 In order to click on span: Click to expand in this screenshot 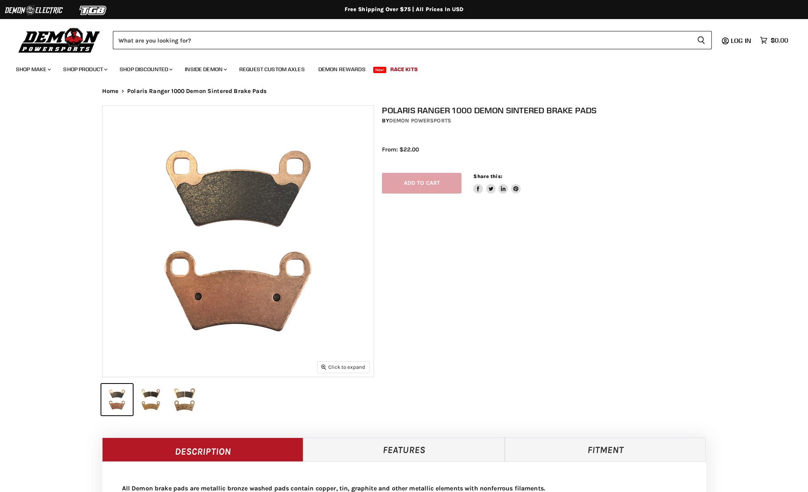, I will do `click(343, 367)`.